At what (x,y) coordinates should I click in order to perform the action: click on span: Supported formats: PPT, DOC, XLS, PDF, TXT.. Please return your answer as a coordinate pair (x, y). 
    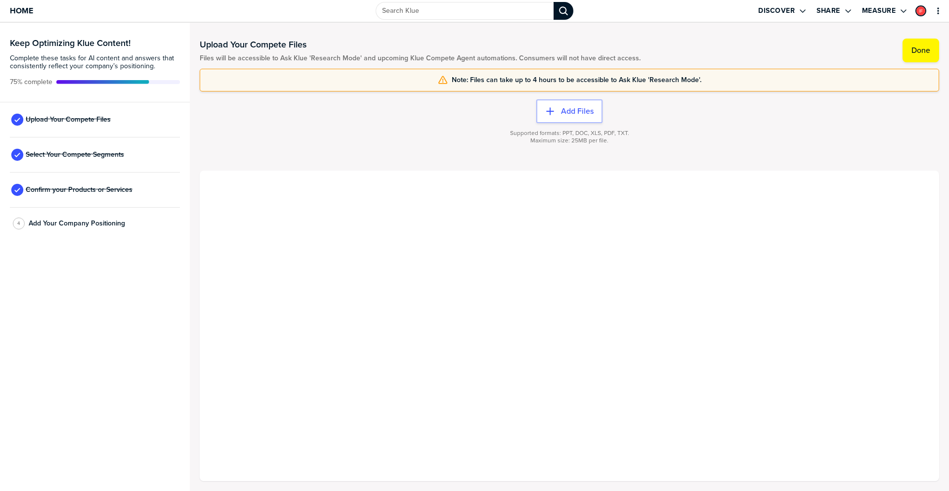
    Looking at the image, I should click on (569, 133).